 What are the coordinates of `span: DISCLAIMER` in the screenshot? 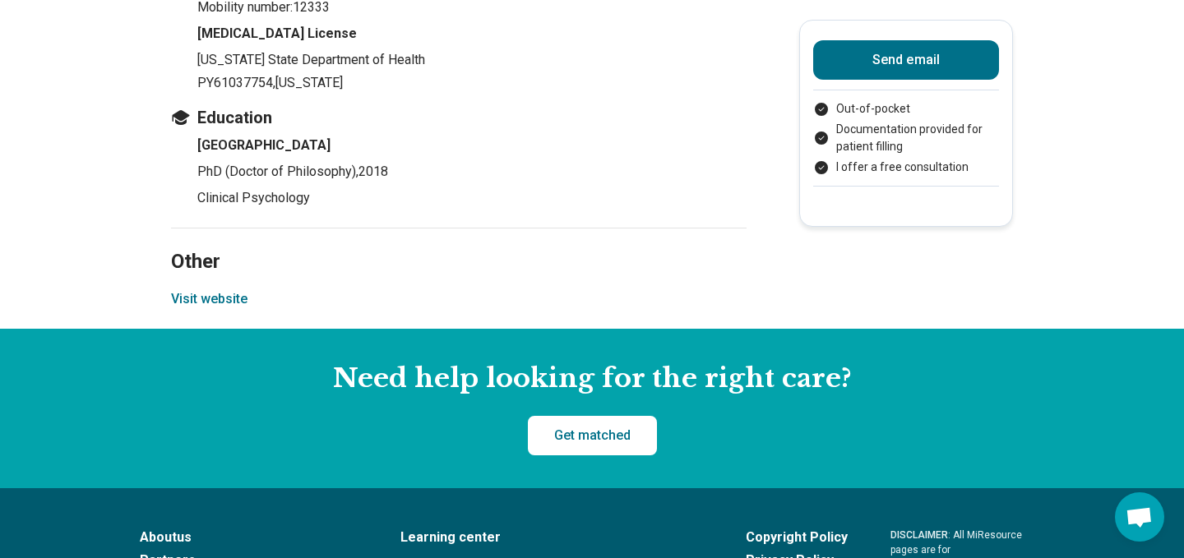 It's located at (919, 535).